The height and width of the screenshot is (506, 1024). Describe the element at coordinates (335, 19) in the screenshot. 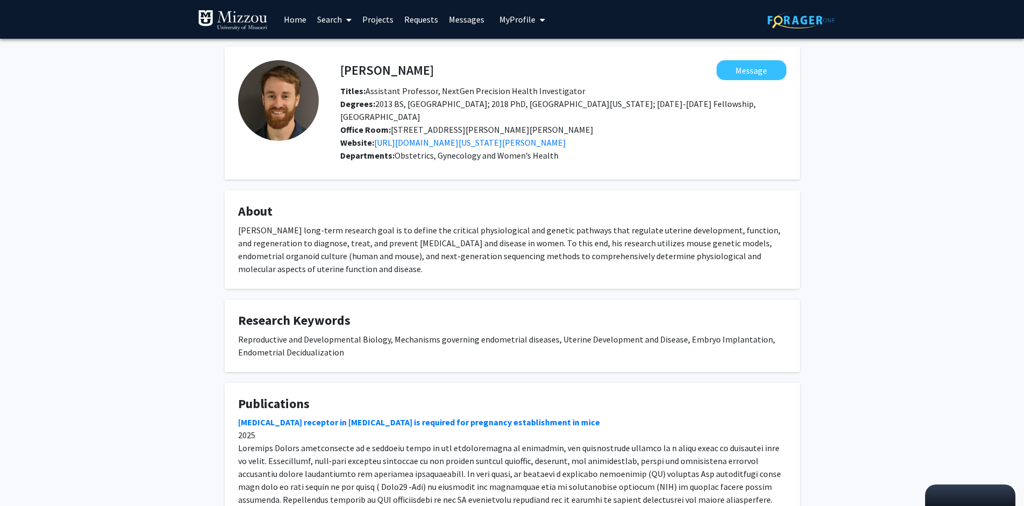

I see `a: Search` at that location.